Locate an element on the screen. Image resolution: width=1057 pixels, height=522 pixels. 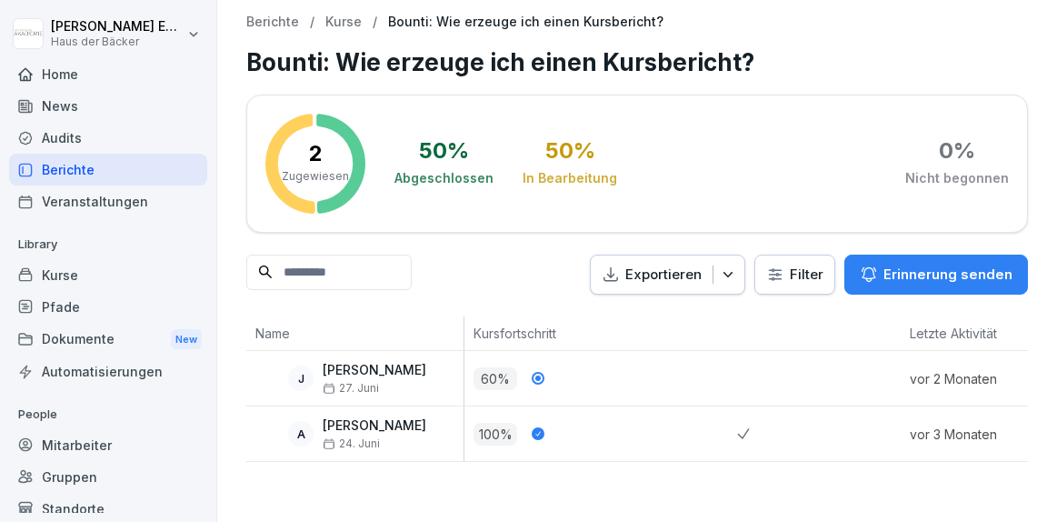
a: Gruppen is located at coordinates (108, 476).